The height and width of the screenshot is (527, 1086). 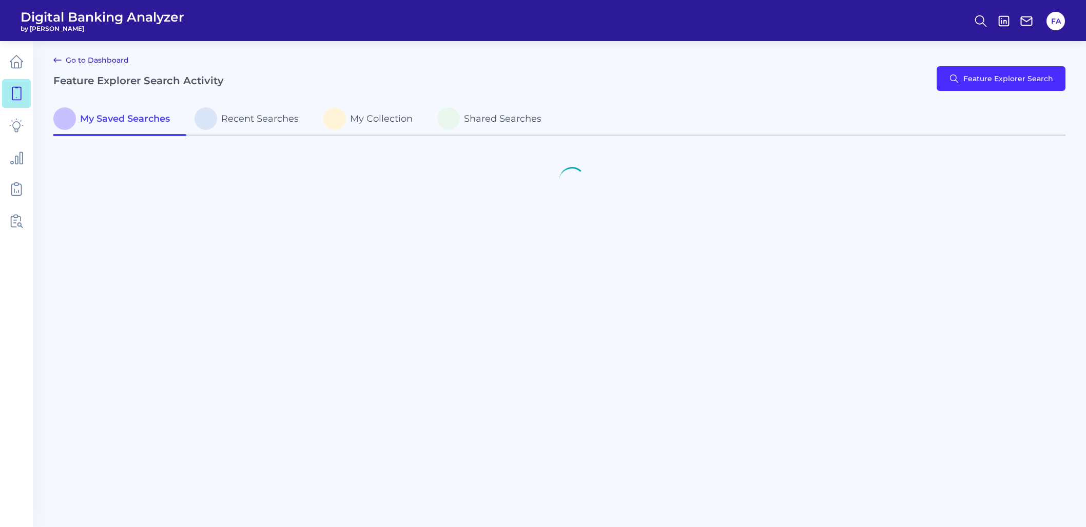 What do you see at coordinates (120, 120) in the screenshot?
I see `a: My Saved Searches` at bounding box center [120, 120].